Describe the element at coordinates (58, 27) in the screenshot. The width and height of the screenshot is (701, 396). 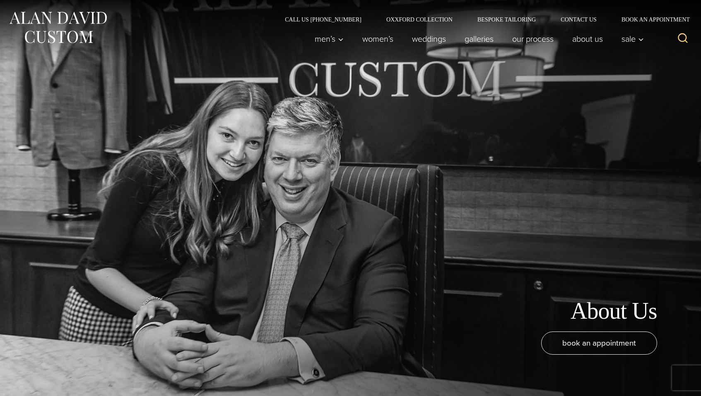
I see `img: Alan David Custom` at that location.